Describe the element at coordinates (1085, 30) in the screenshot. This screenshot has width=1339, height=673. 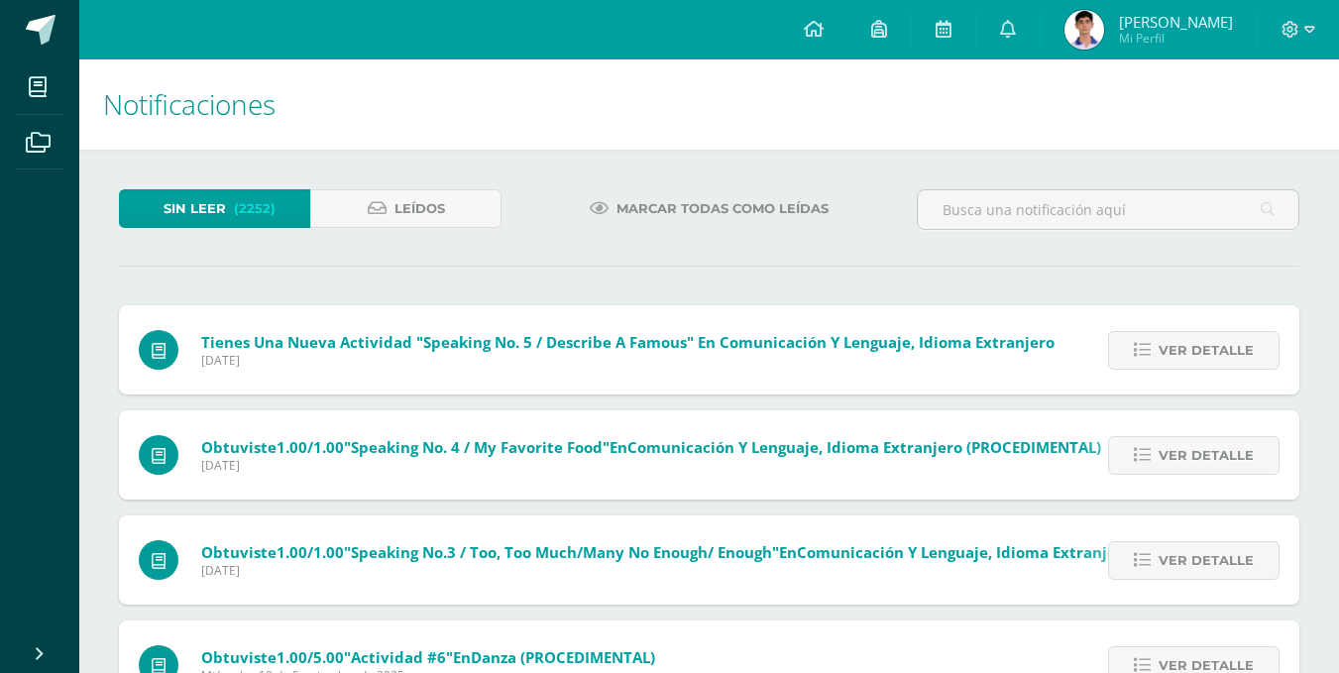
I see `img: aecd672b9c74b28d2525c0b19a3ba1d7.png` at that location.